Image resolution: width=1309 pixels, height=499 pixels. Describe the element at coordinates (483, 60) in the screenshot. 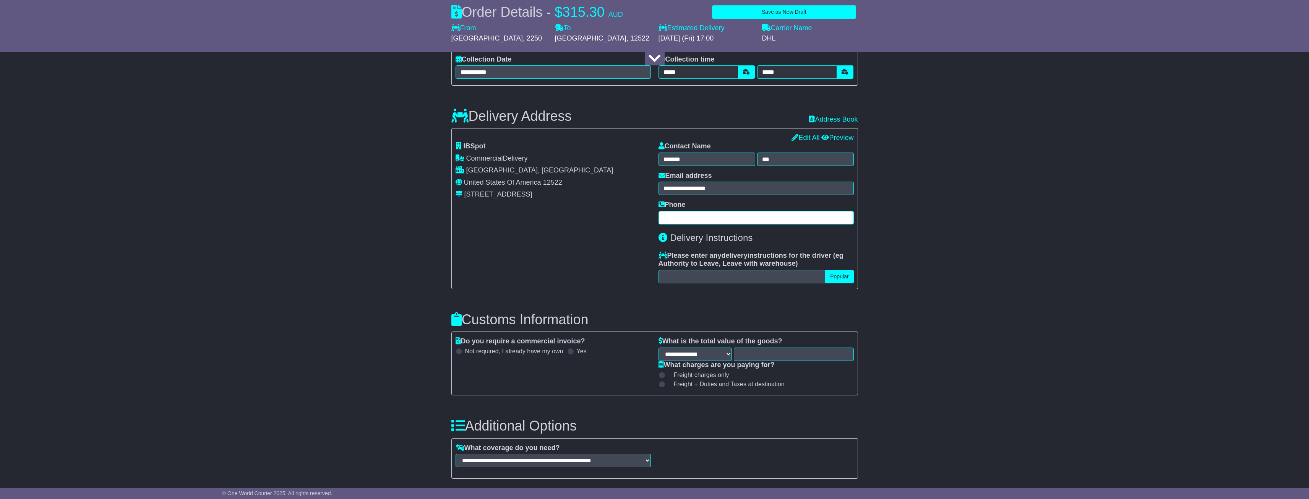

I see `label: Collection Date` at that location.